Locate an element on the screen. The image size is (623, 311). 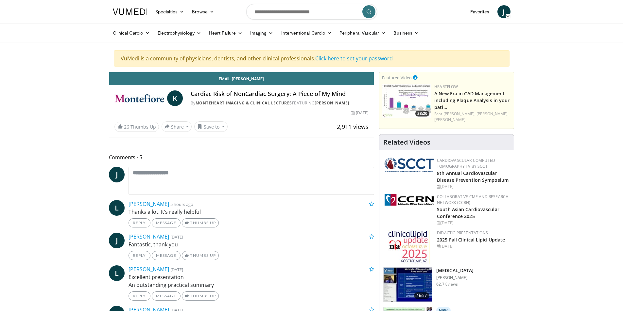
span: 16:57 is located at coordinates (422, 296).